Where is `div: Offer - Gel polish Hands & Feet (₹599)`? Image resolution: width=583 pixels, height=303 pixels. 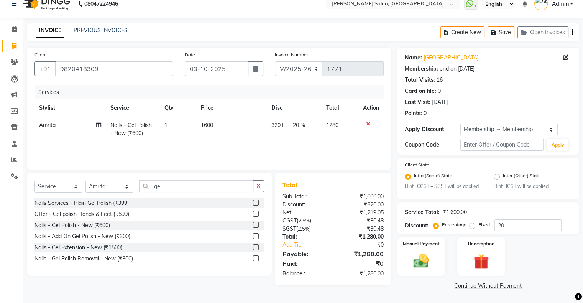
div: Offer - Gel polish Hands & Feet (₹599) is located at coordinates (82, 214).